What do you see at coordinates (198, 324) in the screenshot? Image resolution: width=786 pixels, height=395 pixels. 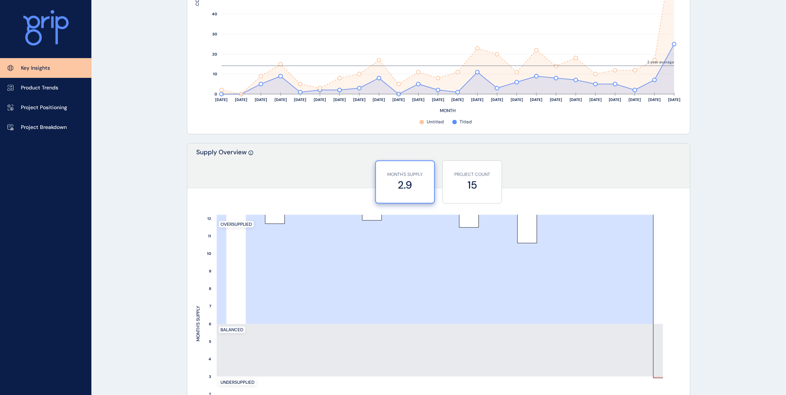 I see `text: MONTH'S SUPPLY` at bounding box center [198, 324].